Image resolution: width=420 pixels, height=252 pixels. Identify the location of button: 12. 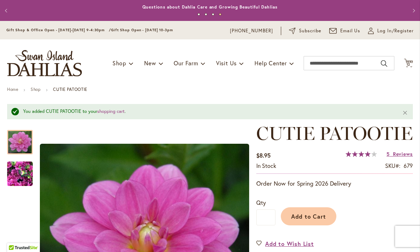
(408, 63).